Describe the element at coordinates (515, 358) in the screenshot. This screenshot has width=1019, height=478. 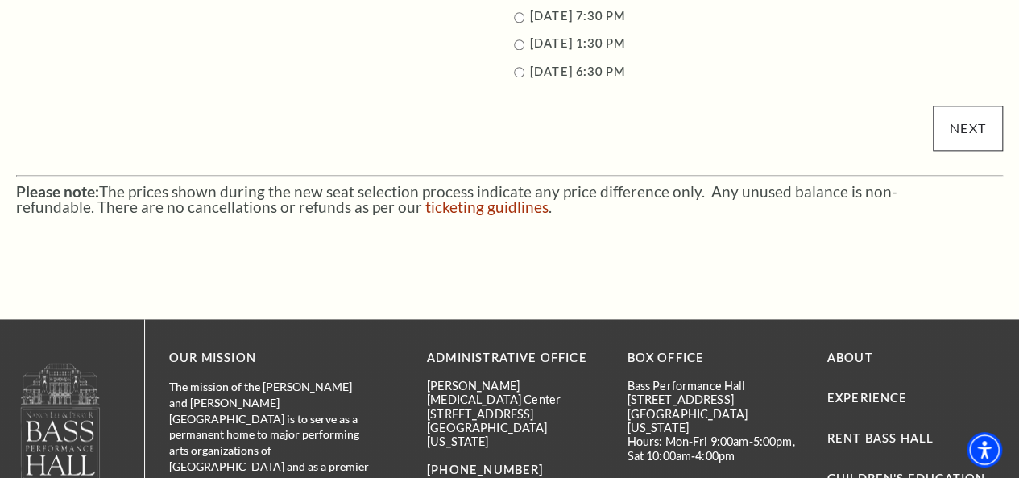
I see `p: Administrative Office` at that location.